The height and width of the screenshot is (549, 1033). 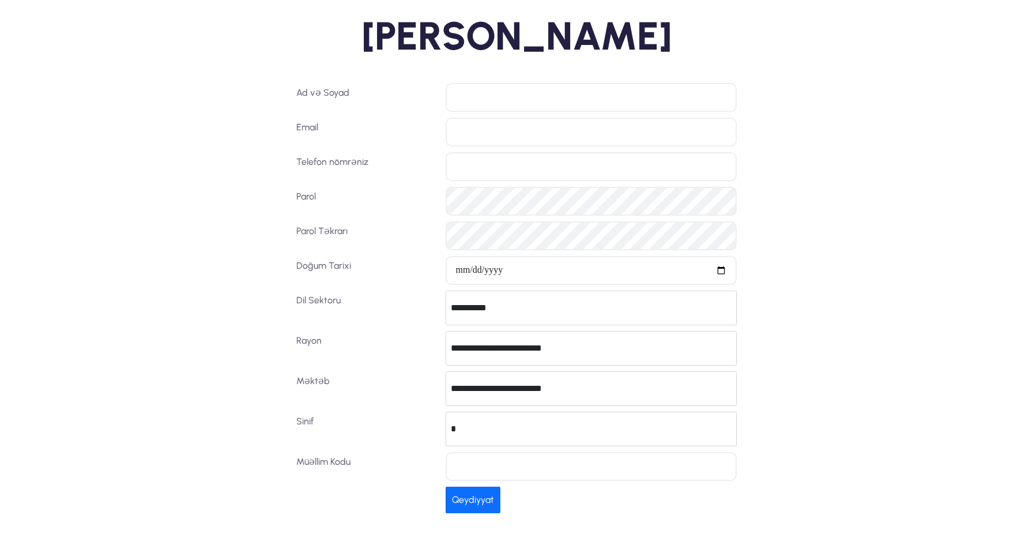 I want to click on label: Ad və Soyad, so click(x=367, y=97).